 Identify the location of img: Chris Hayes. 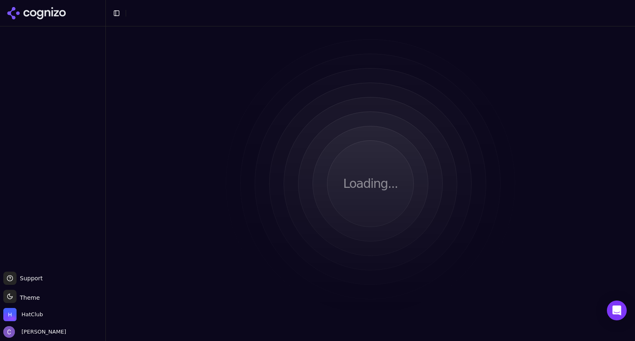
(9, 332).